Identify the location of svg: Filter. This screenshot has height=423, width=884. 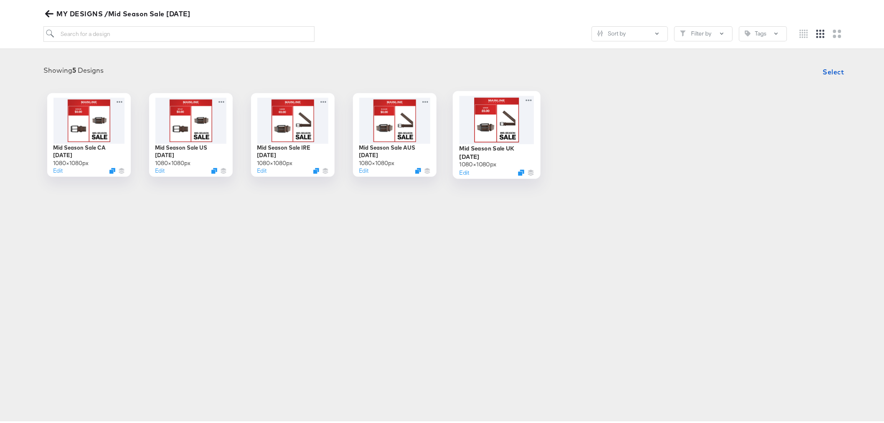
(683, 32).